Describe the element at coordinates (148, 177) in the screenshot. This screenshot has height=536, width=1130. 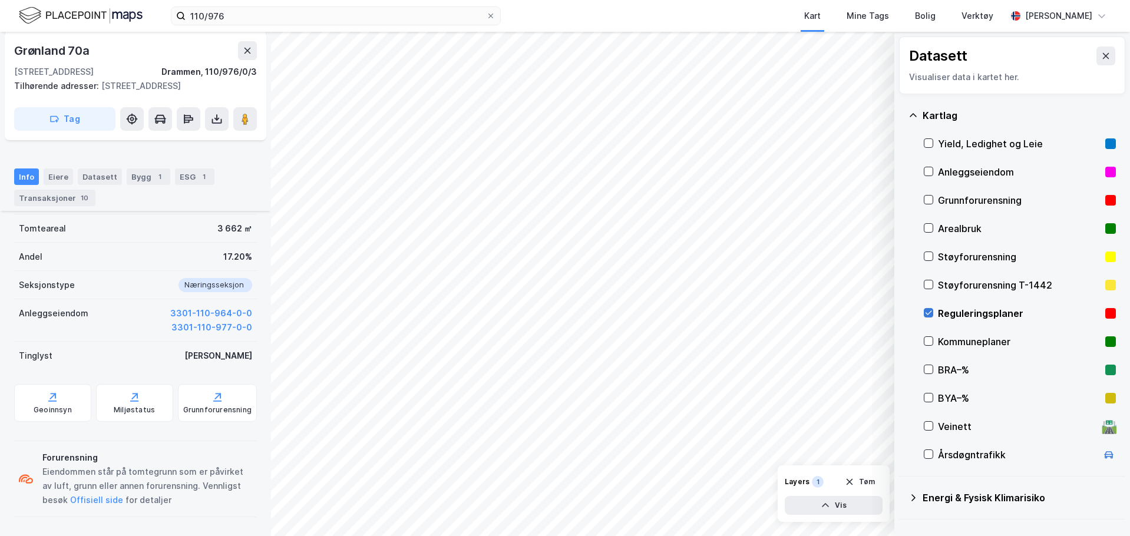
I see `div: Bygg` at that location.